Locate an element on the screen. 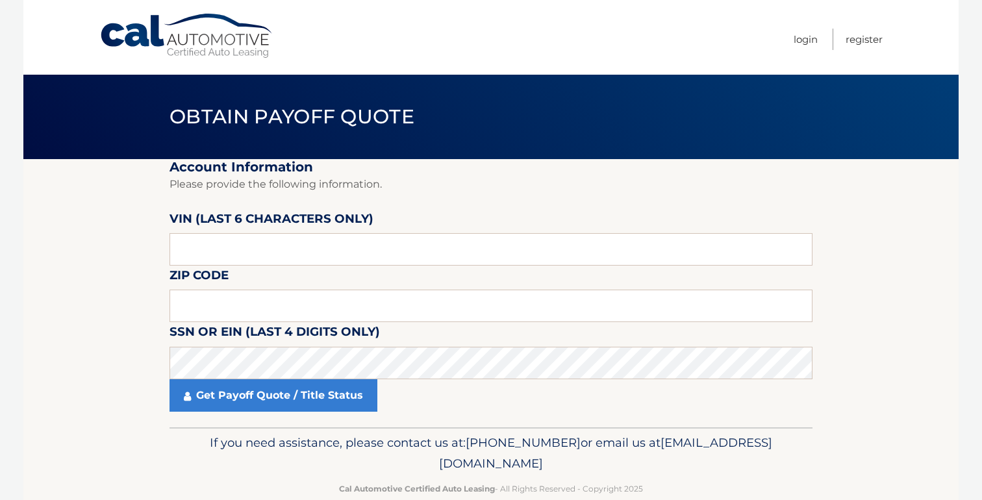 Image resolution: width=982 pixels, height=500 pixels. strong: Cal Automotive Certified Auto Leasing is located at coordinates (417, 488).